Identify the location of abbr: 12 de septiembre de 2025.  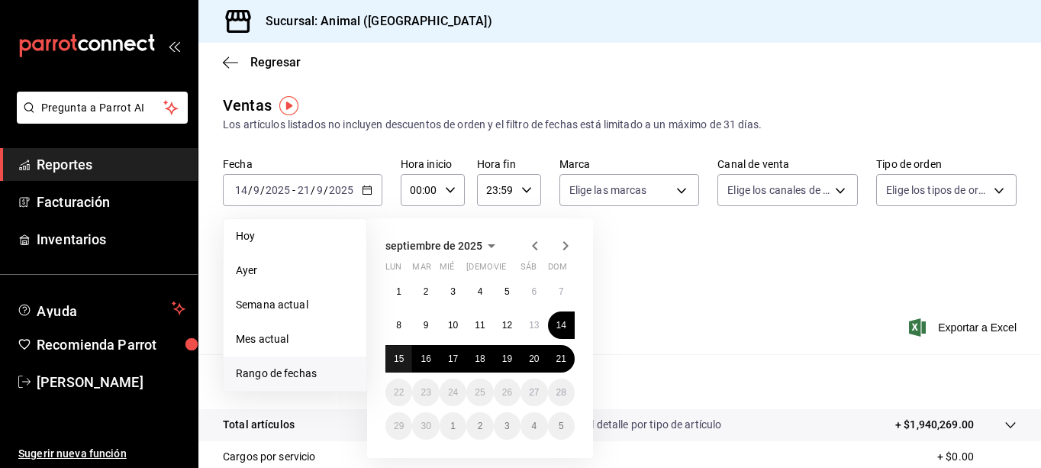
(507, 325).